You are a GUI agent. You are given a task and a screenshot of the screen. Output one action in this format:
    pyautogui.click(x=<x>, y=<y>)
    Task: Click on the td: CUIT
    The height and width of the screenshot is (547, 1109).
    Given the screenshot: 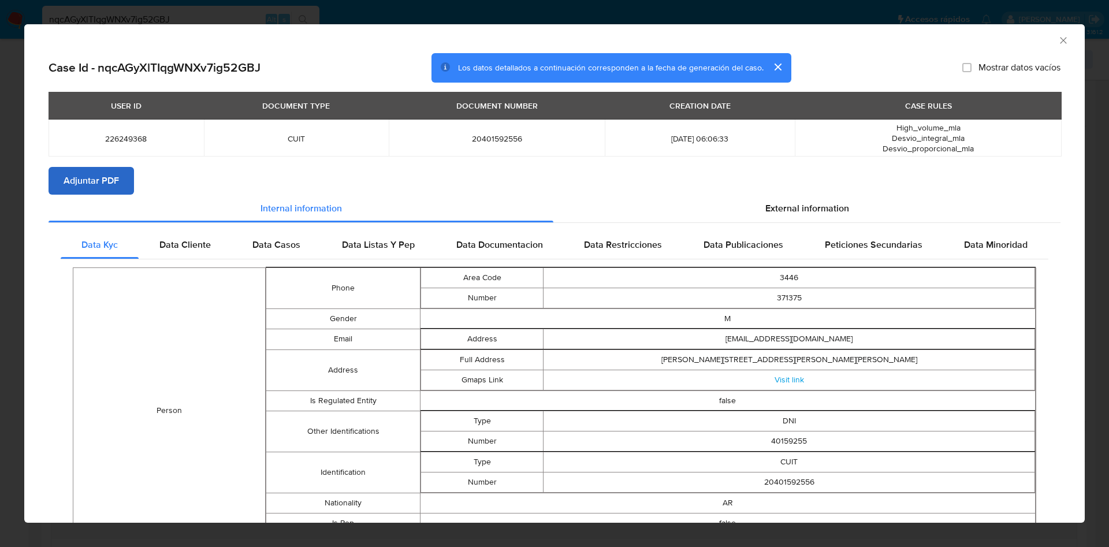 What is the action you would take?
    pyautogui.click(x=789, y=462)
    